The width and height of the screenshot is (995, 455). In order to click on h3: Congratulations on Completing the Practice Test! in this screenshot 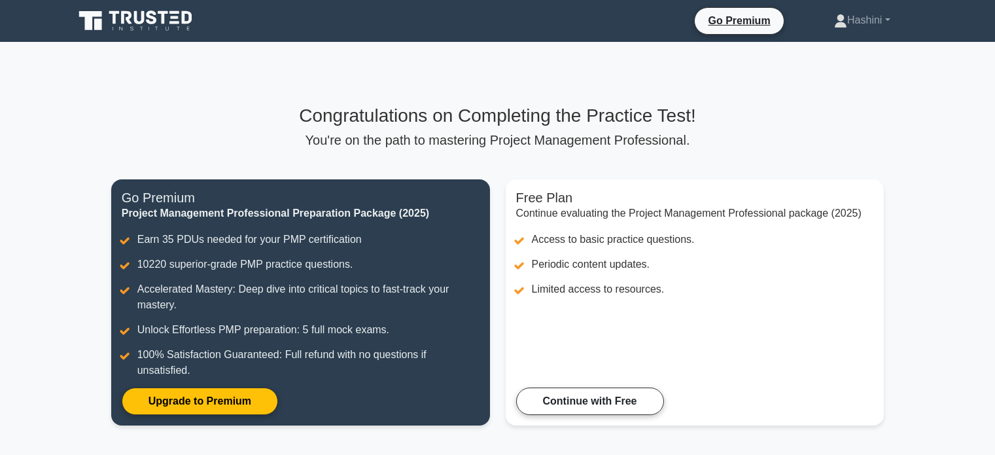, I will do `click(498, 116)`.